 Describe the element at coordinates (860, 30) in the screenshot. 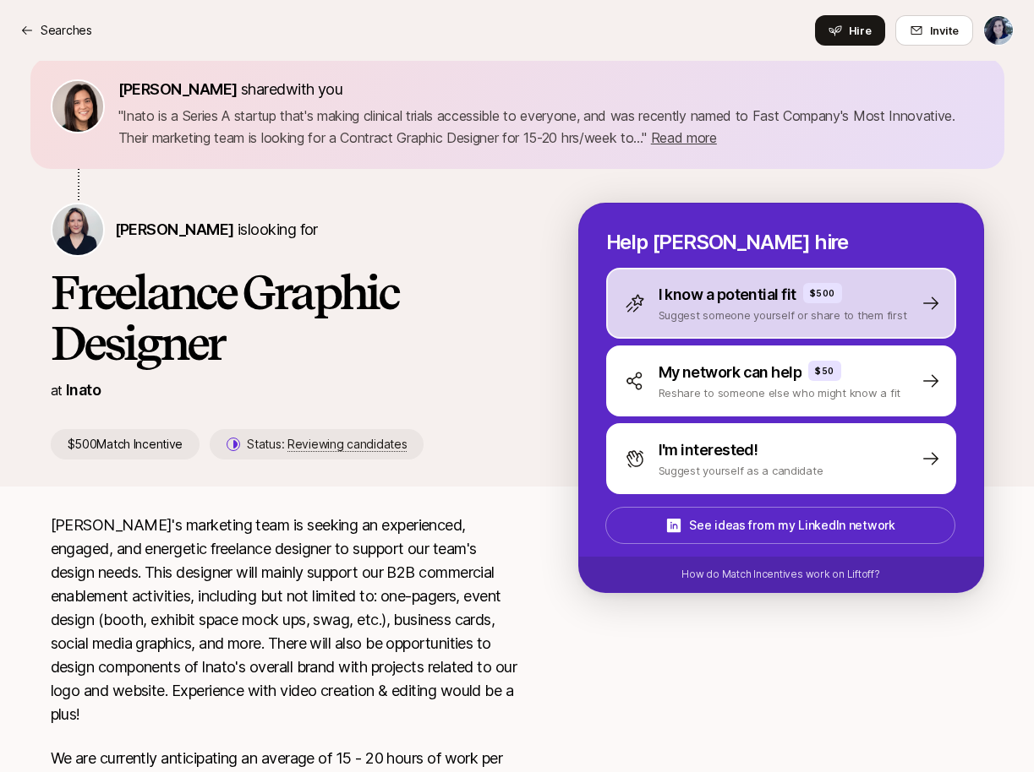

I see `span: Hire` at that location.